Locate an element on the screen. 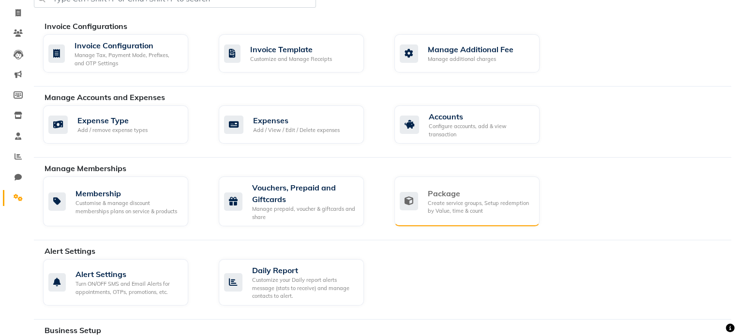 The image size is (736, 336). a: PackageCreate service groups, Setup redemption by Value, time & count is located at coordinates (475, 201).